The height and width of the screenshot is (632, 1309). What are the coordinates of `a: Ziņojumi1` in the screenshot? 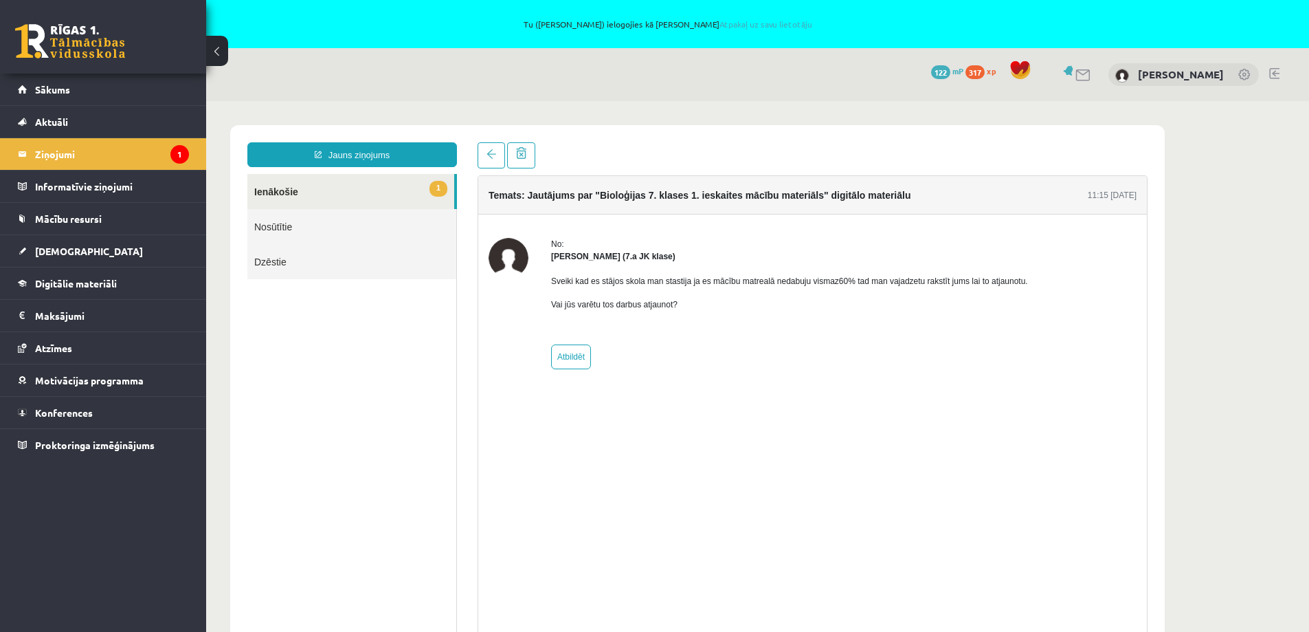 It's located at (103, 154).